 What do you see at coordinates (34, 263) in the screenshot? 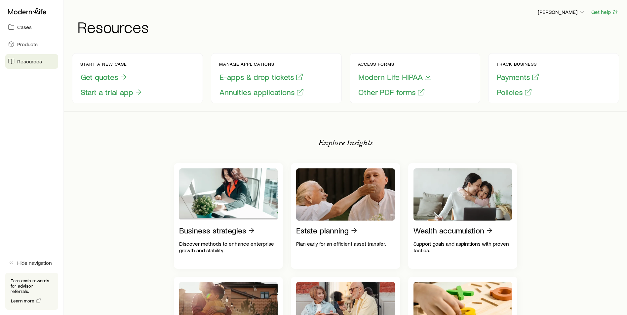
I see `span: Hide navigation` at bounding box center [34, 263].